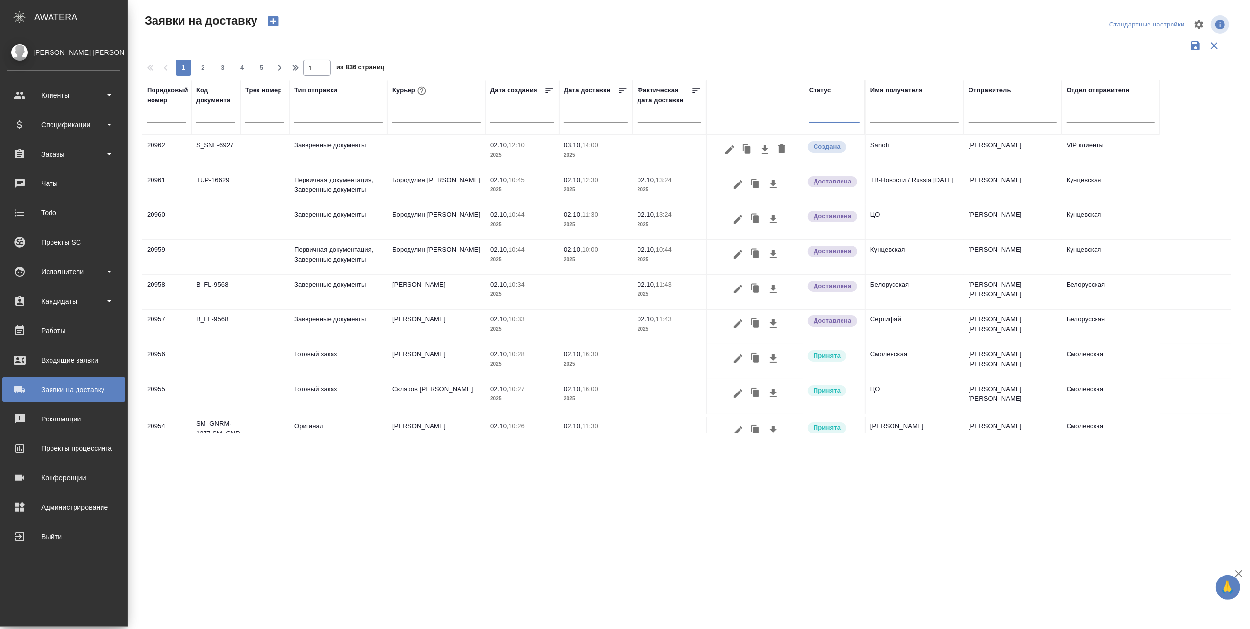 The height and width of the screenshot is (629, 1250). I want to click on p: 10:34, so click(516, 284).